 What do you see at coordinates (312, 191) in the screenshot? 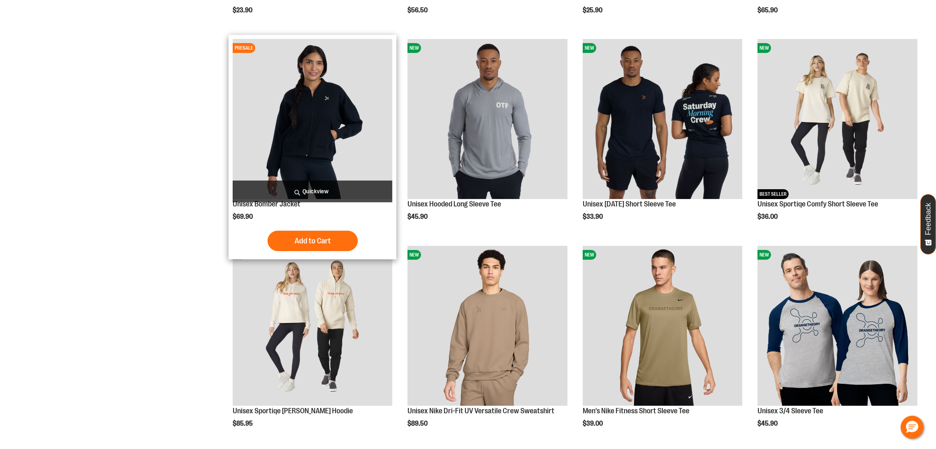
I see `a: Quickview` at bounding box center [312, 191].